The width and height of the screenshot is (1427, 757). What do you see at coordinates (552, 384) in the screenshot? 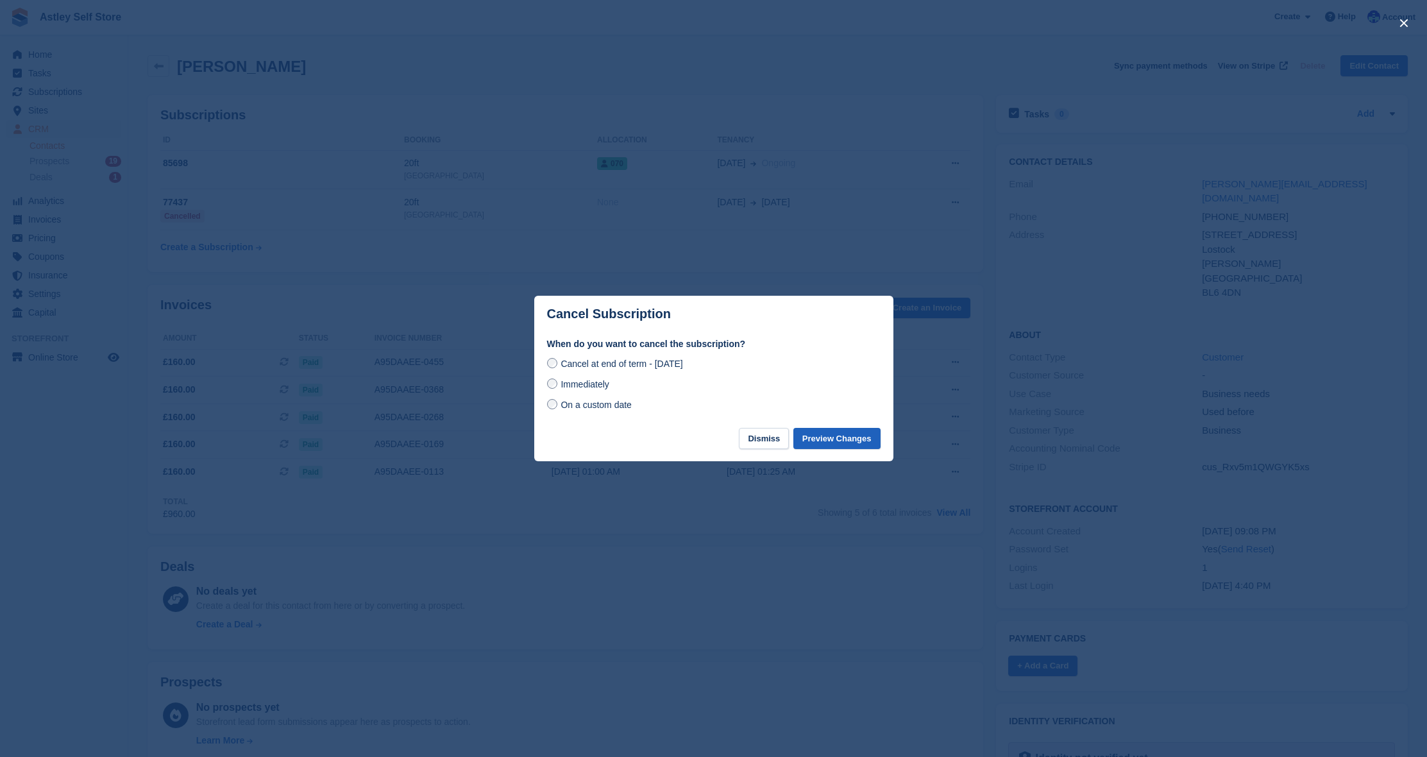
I see `input: Immediately` at bounding box center [552, 384].